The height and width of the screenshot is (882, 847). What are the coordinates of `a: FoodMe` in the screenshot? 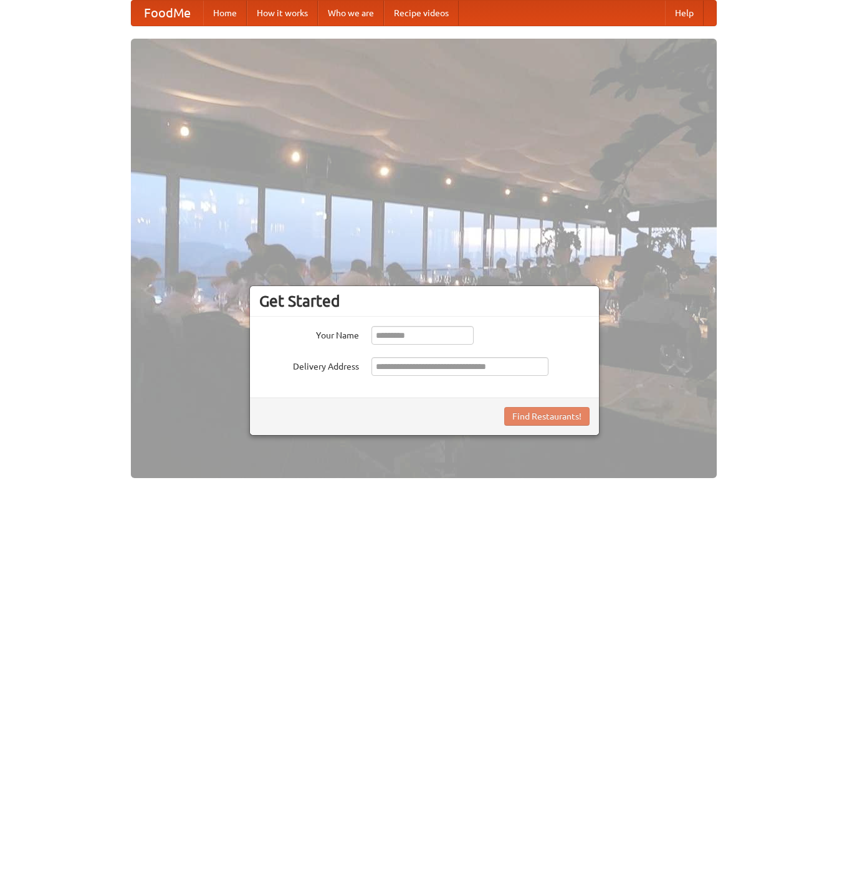 It's located at (167, 13).